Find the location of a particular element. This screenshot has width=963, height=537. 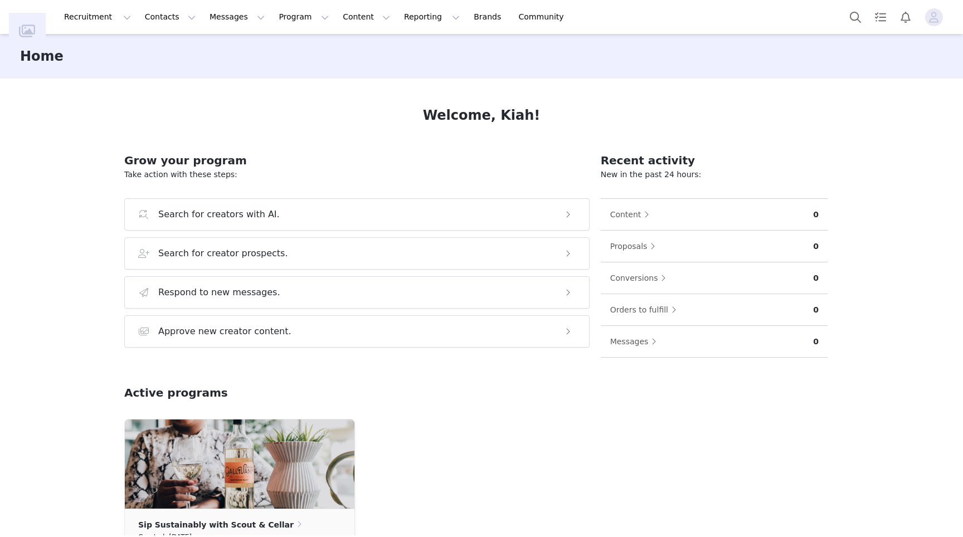

button: Recruitment is located at coordinates (98, 17).